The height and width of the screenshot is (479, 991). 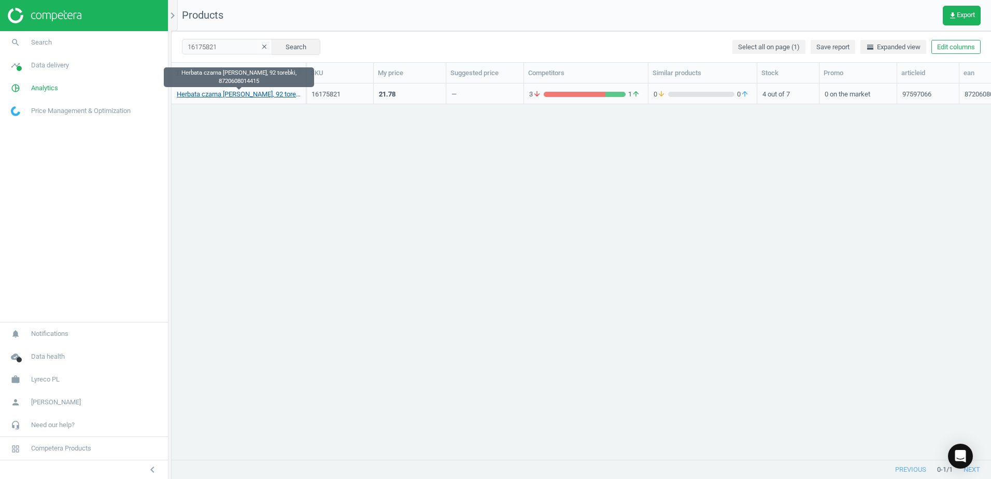 I want to click on div: Promo, so click(x=858, y=73).